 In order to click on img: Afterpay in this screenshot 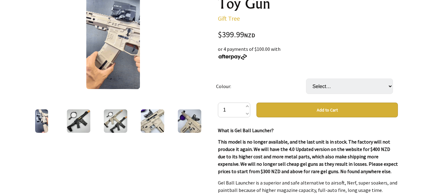, I will do `click(232, 57)`.